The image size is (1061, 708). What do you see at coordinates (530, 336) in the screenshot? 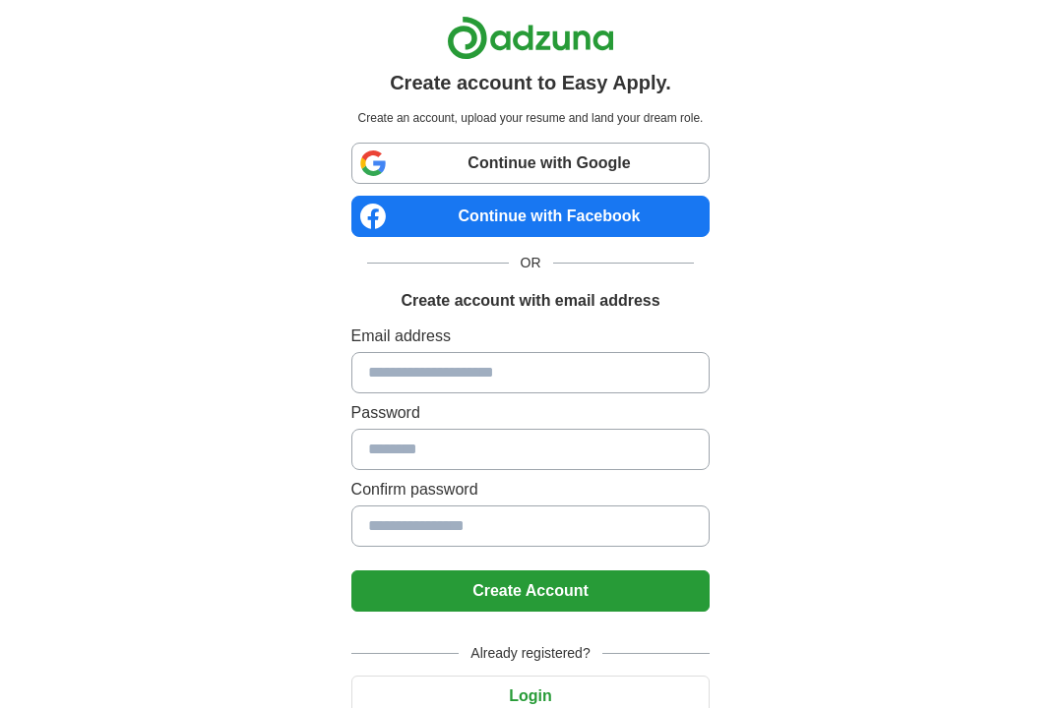
I see `label: Email address` at bounding box center [530, 336].